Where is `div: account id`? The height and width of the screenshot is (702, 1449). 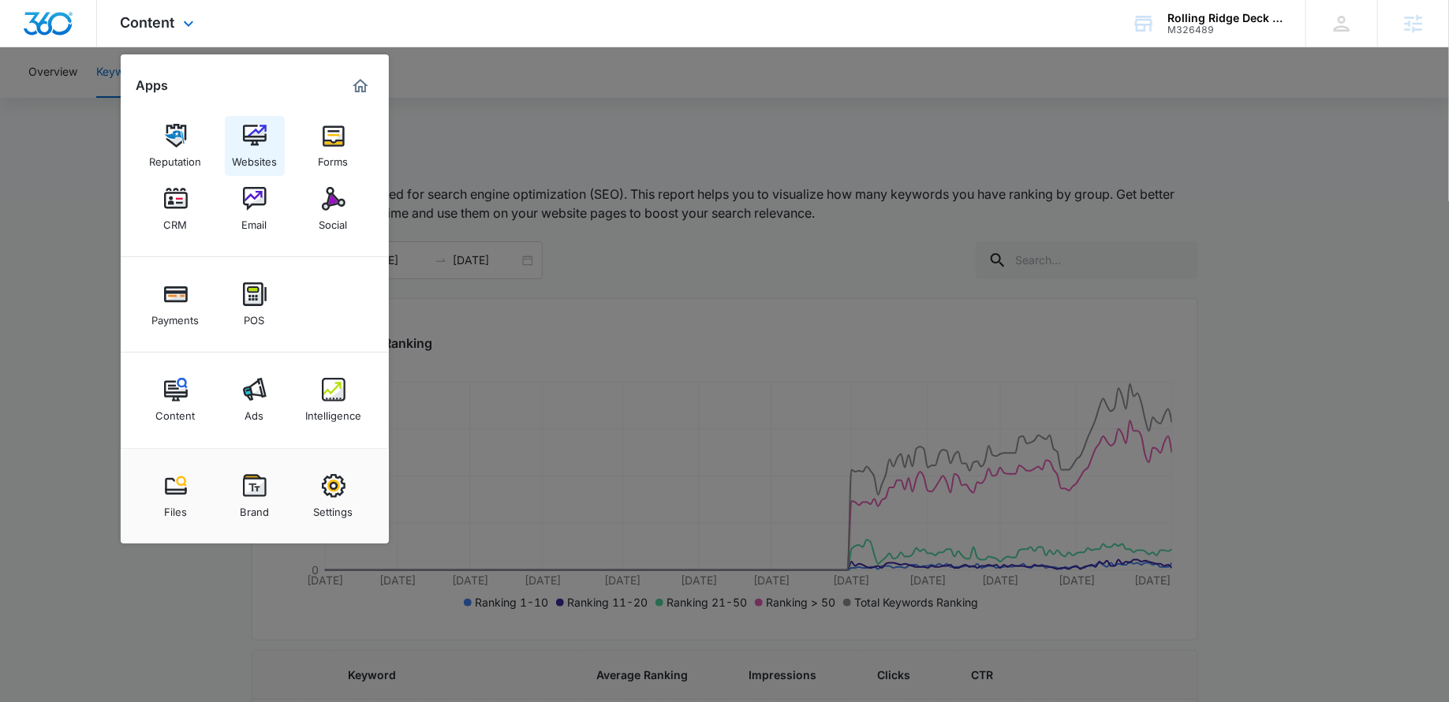 div: account id is located at coordinates (1225, 30).